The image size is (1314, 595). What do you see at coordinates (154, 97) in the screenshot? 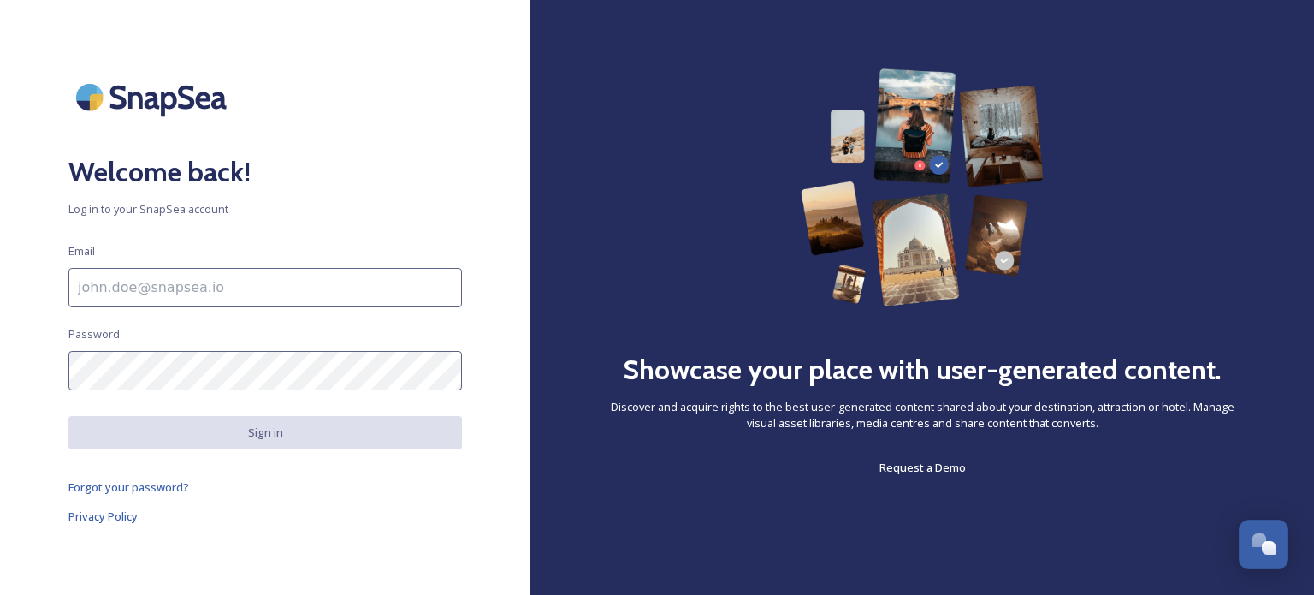
I see `img: SnapSea Logo` at bounding box center [154, 97].